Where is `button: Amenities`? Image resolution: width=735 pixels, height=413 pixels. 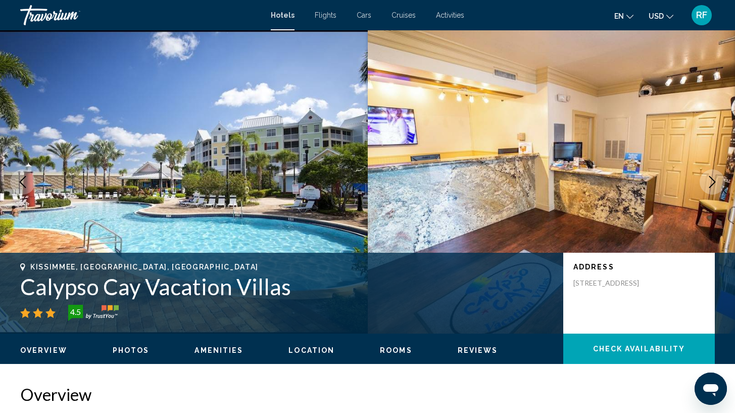
button: Amenities is located at coordinates (219, 350).